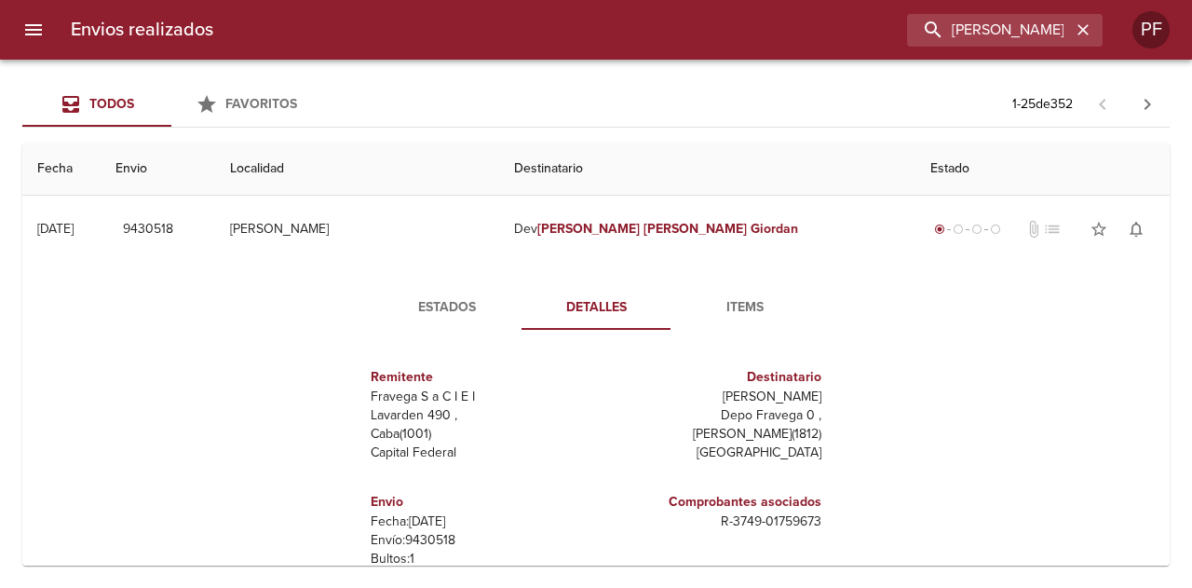 Image resolution: width=1192 pixels, height=588 pixels. What do you see at coordinates (712, 502) in the screenshot?
I see `h6: Comprobantes asociados` at bounding box center [712, 502].